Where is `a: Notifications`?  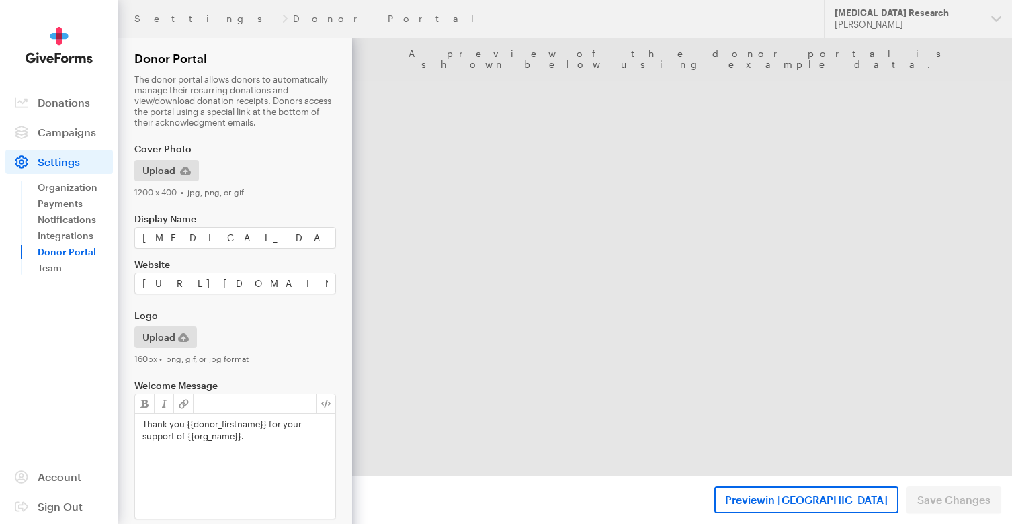
a: Notifications is located at coordinates (75, 220).